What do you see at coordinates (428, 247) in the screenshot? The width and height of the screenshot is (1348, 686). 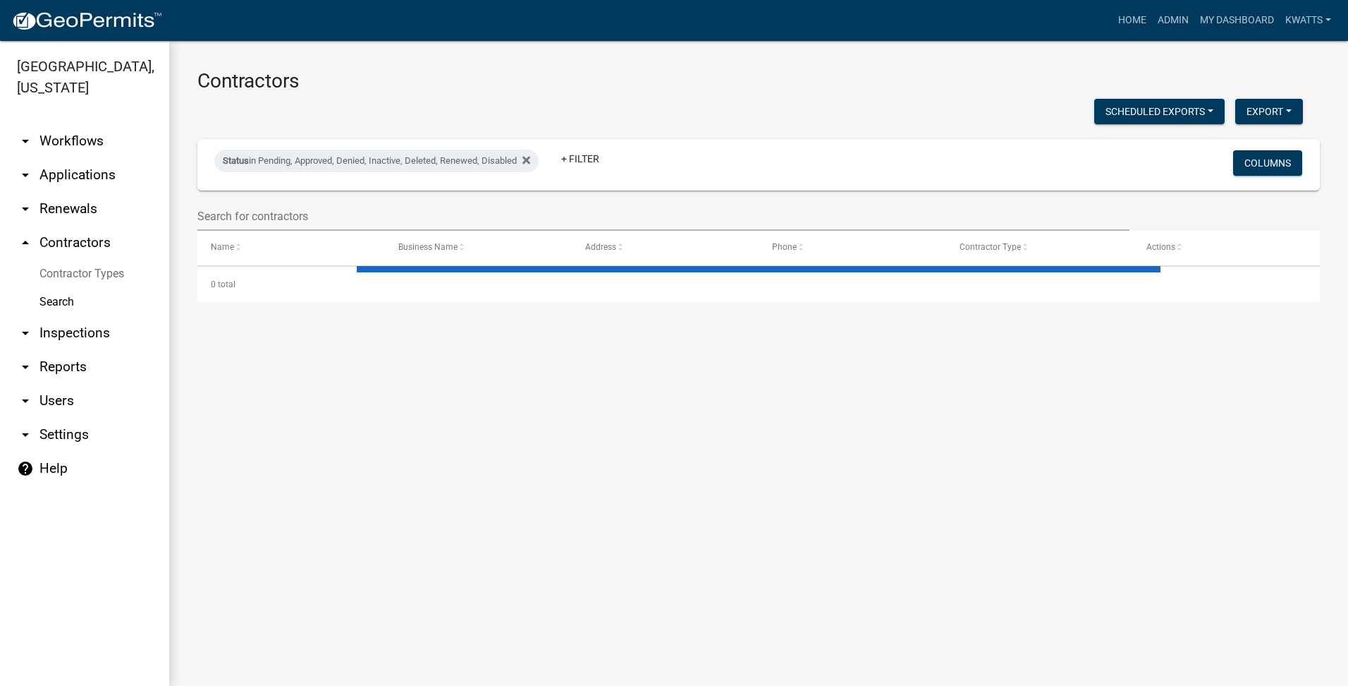 I see `span: Business Name` at bounding box center [428, 247].